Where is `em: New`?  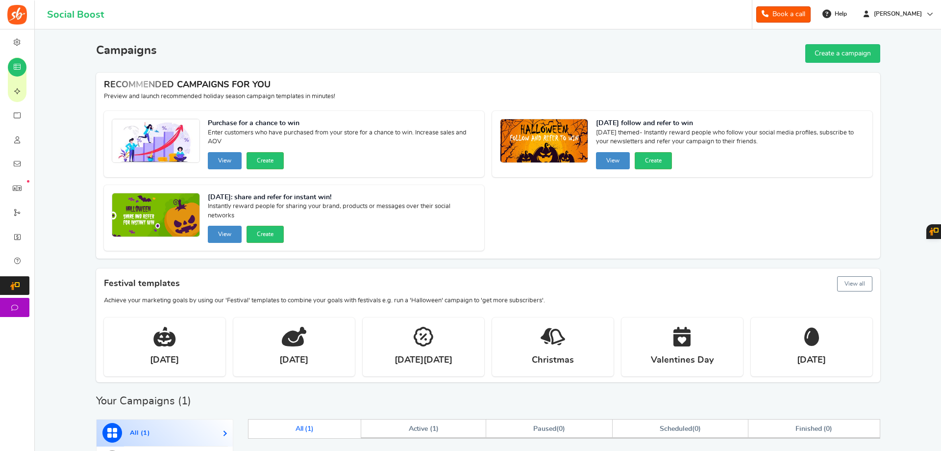
em: New is located at coordinates (28, 181).